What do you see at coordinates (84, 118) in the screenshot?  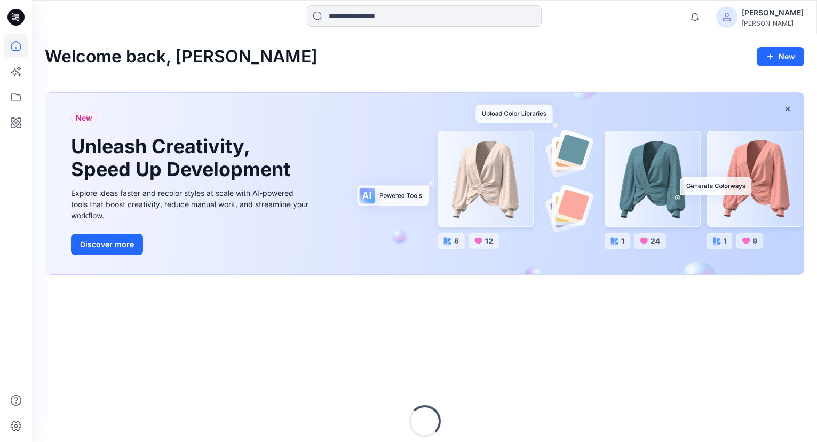 I see `span: New` at bounding box center [84, 118].